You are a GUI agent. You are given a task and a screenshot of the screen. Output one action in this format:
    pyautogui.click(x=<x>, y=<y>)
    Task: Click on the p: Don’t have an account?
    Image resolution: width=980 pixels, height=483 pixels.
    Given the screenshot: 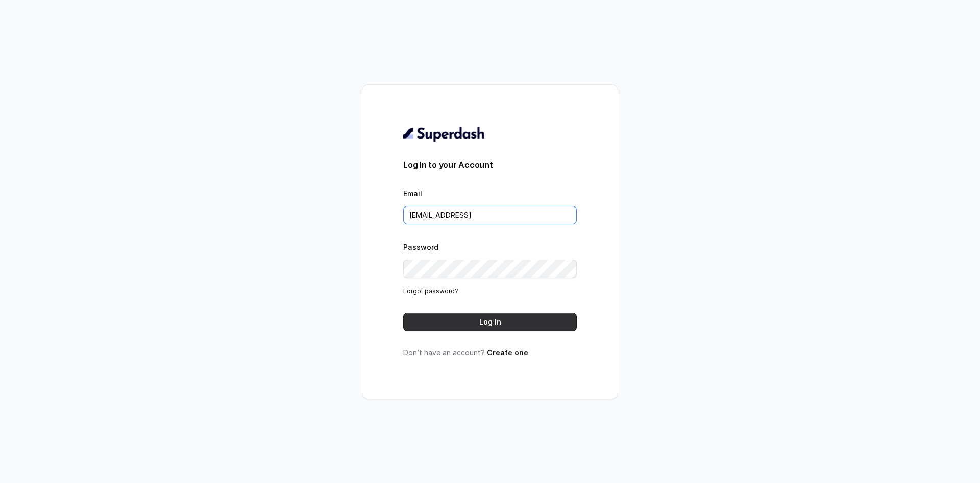 What is the action you would take?
    pyautogui.click(x=490, y=352)
    